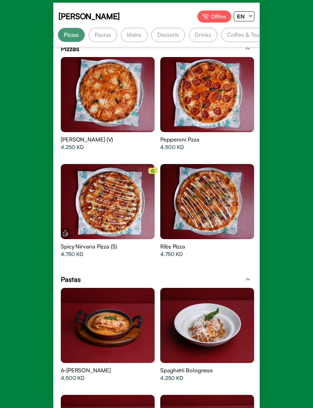 This screenshot has height=408, width=313. Describe the element at coordinates (89, 247) in the screenshot. I see `span: Spicy Nirvana Pizza (S)` at that location.